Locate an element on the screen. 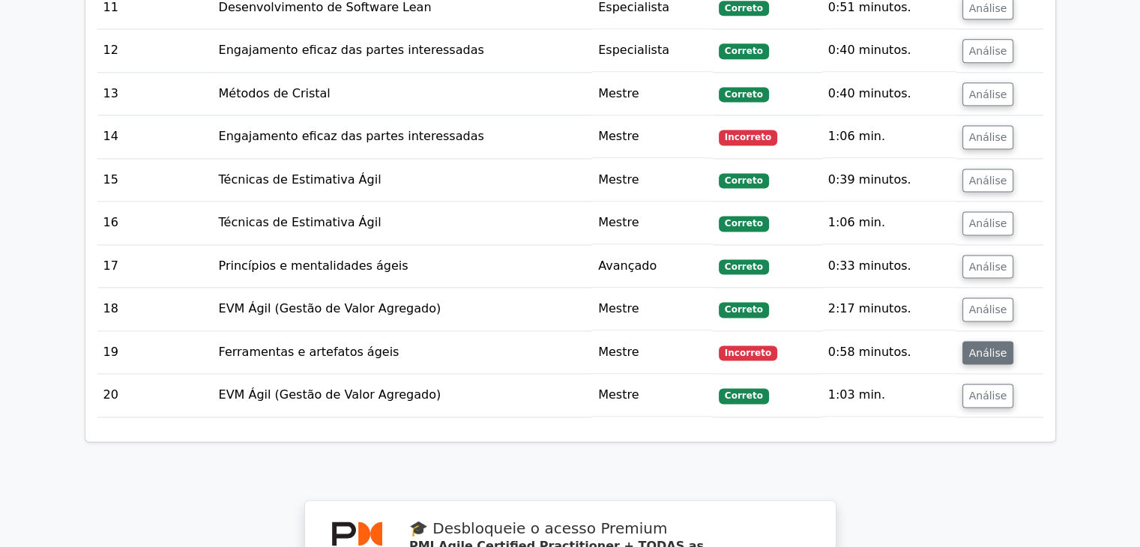 The height and width of the screenshot is (547, 1140). font: 1:03 min. is located at coordinates (857, 394).